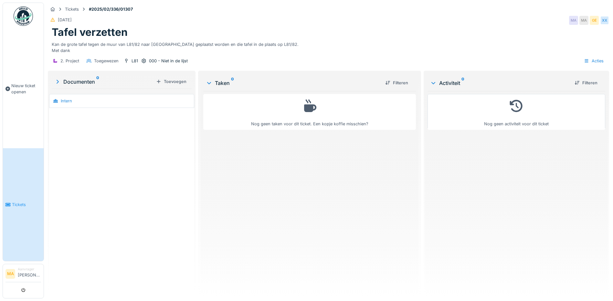 This screenshot has width=613, height=301. What do you see at coordinates (70, 61) in the screenshot?
I see `div: 2. Project` at bounding box center [70, 61].